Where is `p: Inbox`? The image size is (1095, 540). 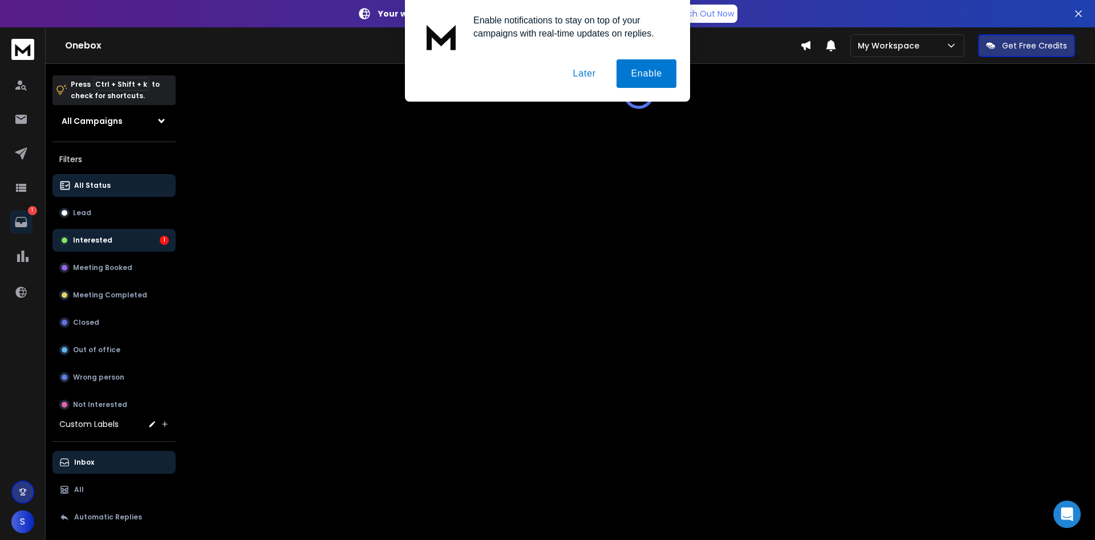 p: Inbox is located at coordinates (84, 462).